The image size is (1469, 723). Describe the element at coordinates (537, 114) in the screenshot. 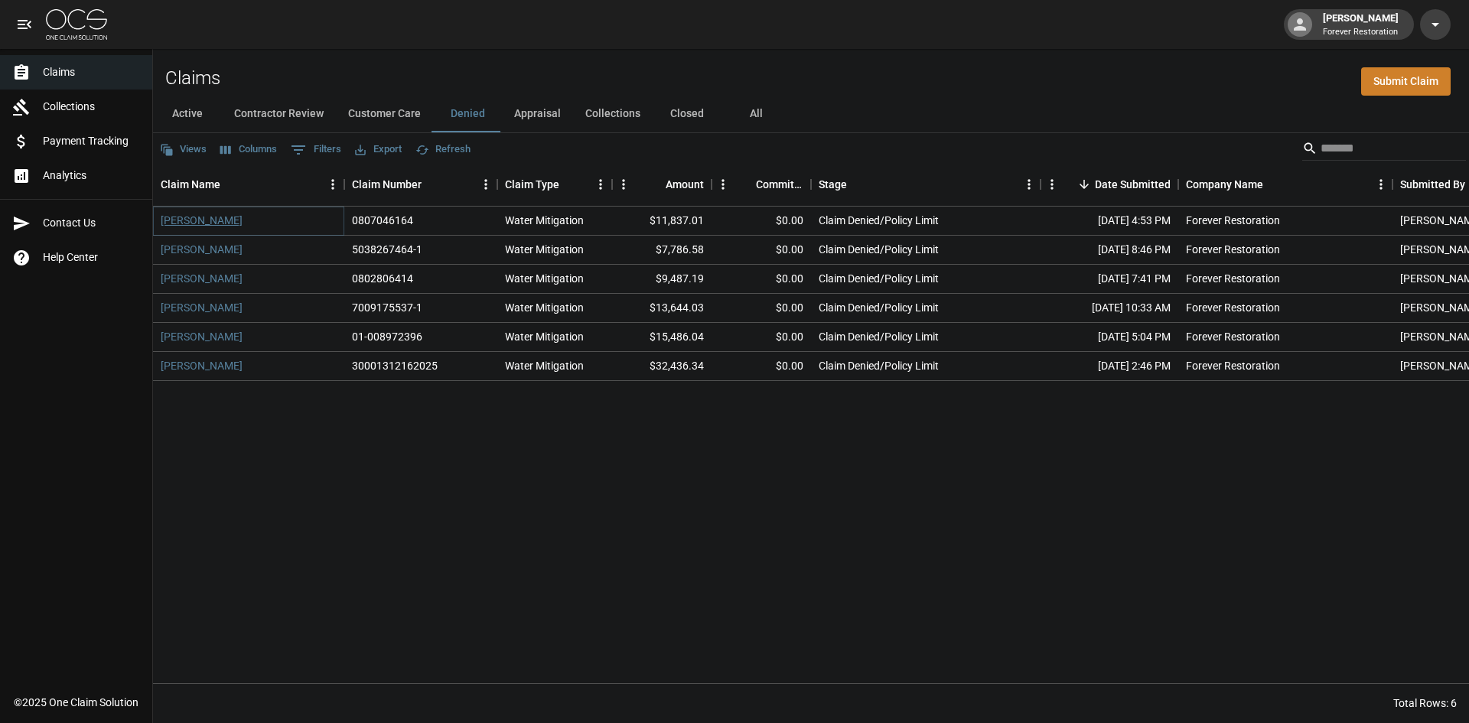

I see `button: Appraisal` at that location.